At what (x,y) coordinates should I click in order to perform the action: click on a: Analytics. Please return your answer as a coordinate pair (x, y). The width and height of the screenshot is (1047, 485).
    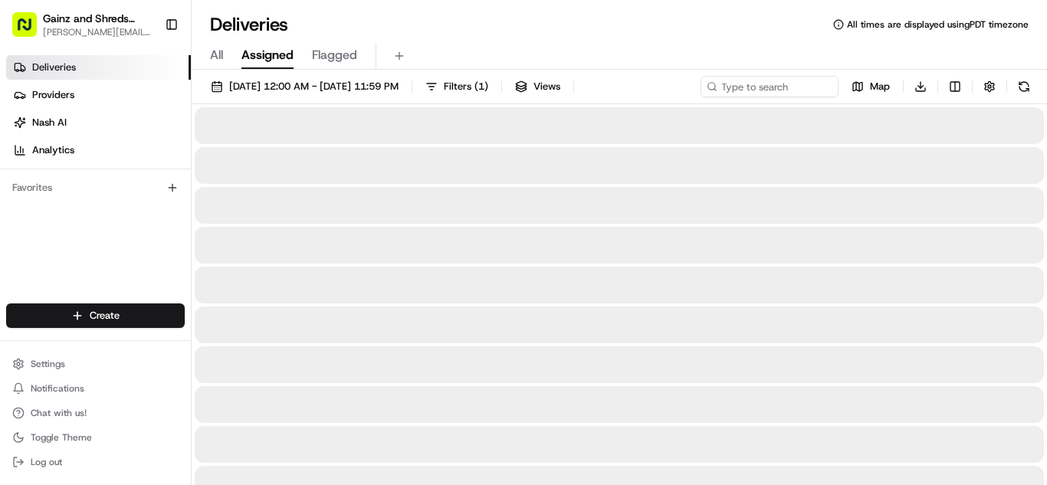
    Looking at the image, I should click on (98, 150).